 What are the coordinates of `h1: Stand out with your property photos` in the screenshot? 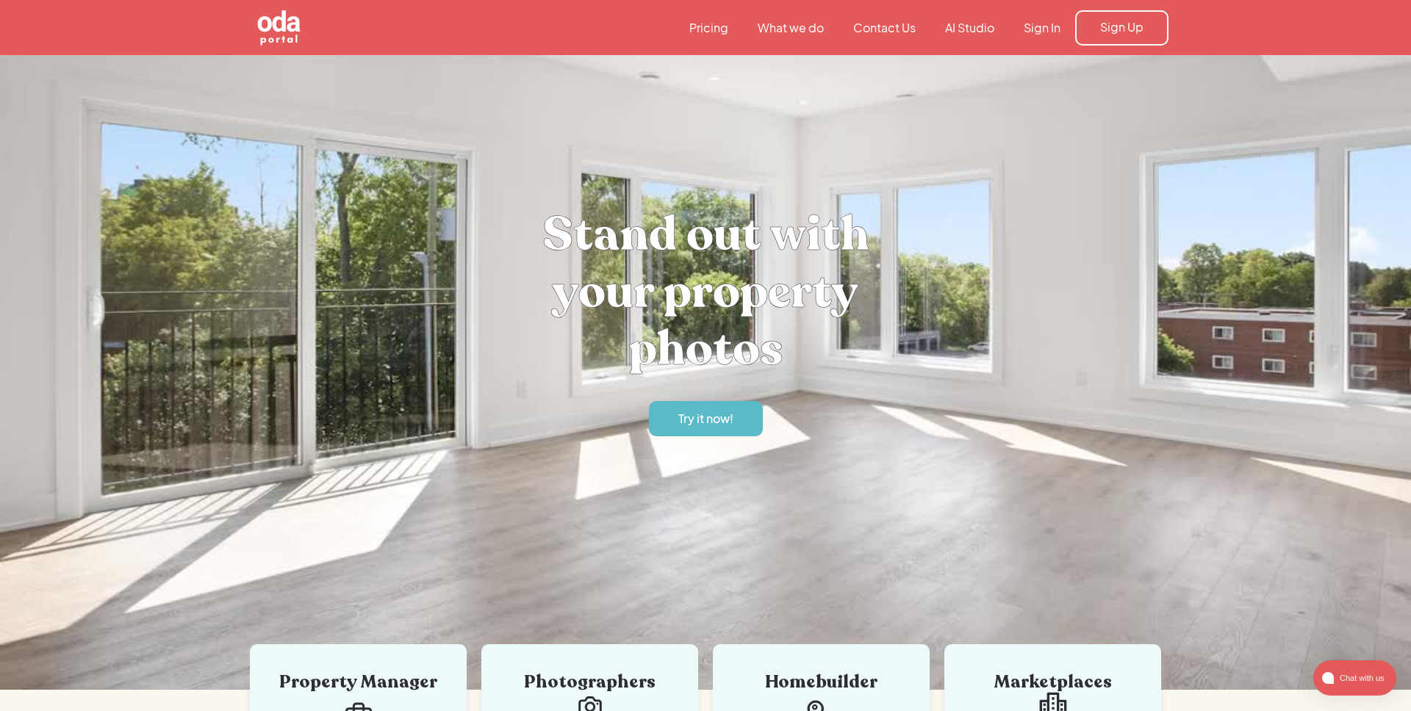 It's located at (705, 292).